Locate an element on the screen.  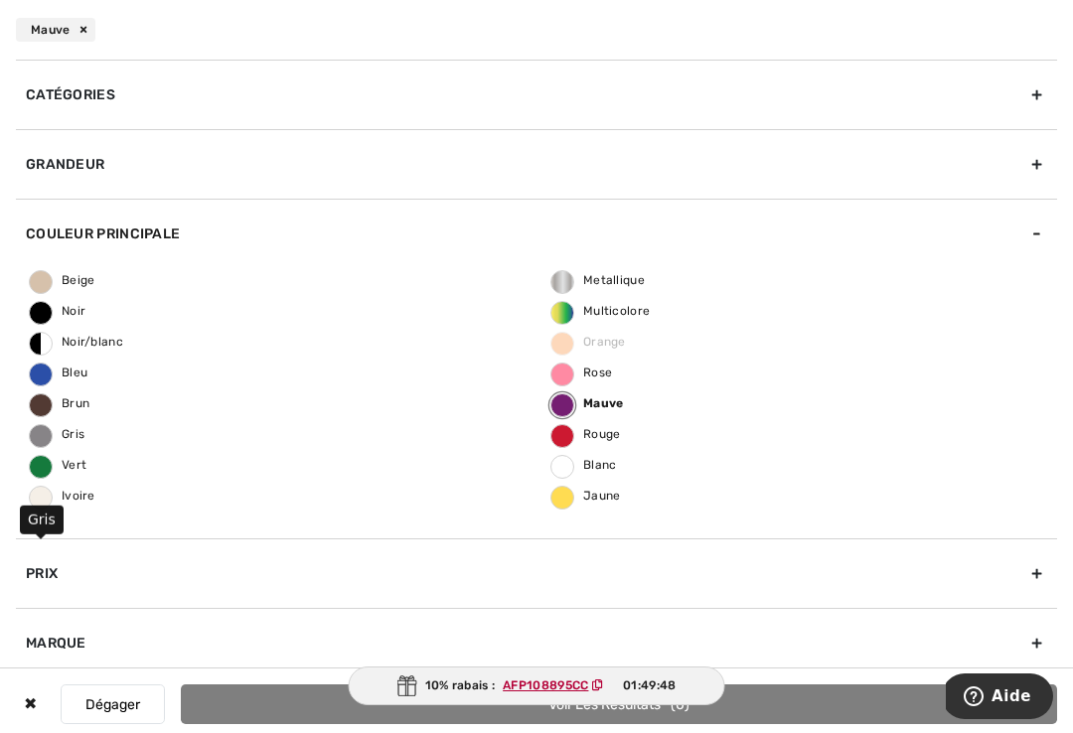
span: Multicolore is located at coordinates (600, 311).